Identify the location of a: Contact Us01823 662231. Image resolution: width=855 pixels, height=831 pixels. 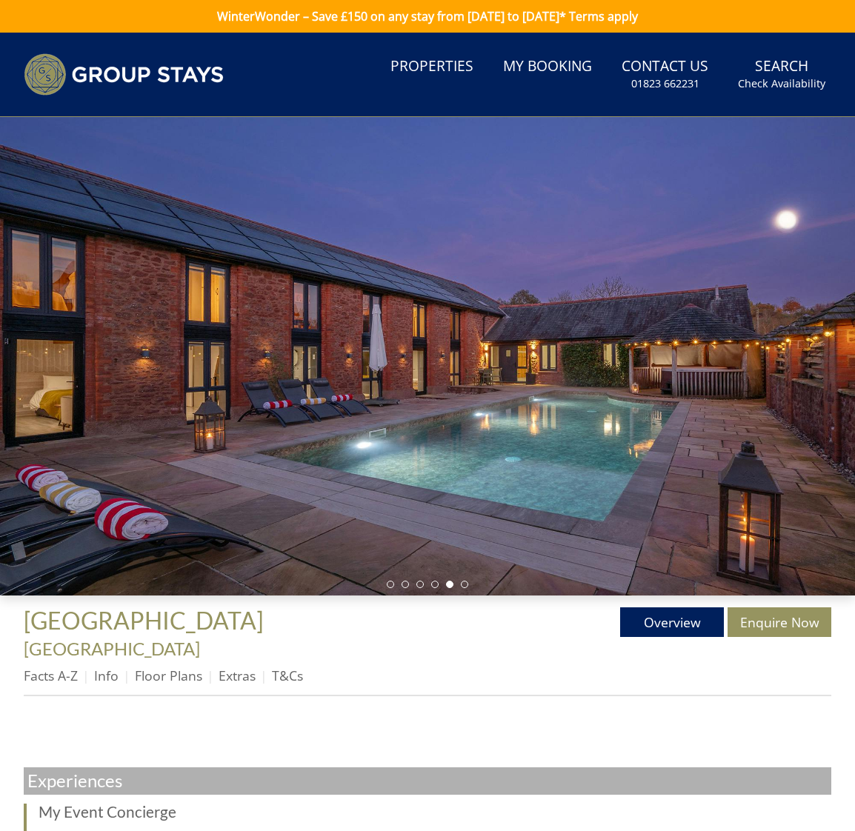
(664, 74).